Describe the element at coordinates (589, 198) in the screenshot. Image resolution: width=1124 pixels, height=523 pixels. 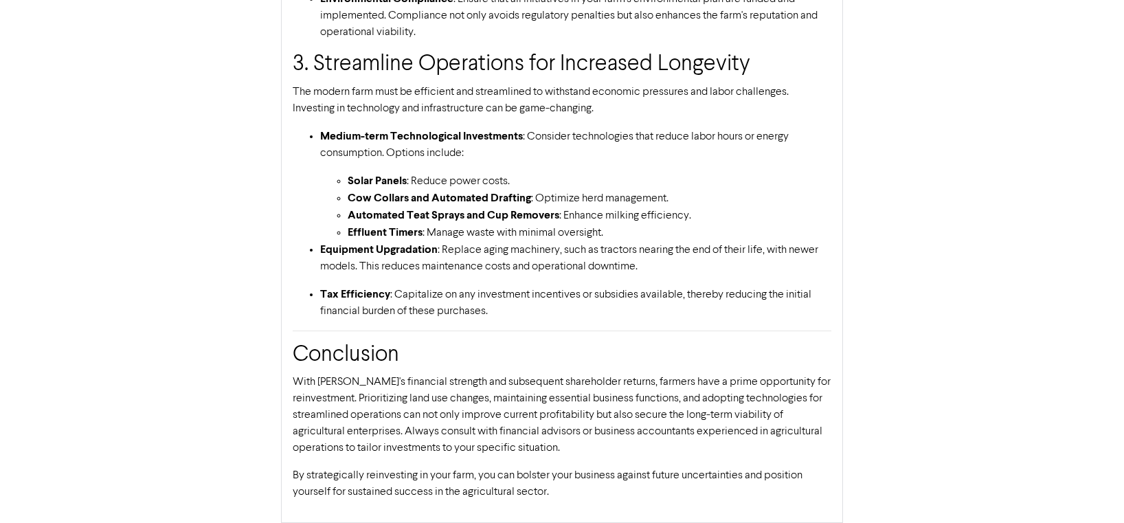
I see `li: : Optimize herd management.` at that location.